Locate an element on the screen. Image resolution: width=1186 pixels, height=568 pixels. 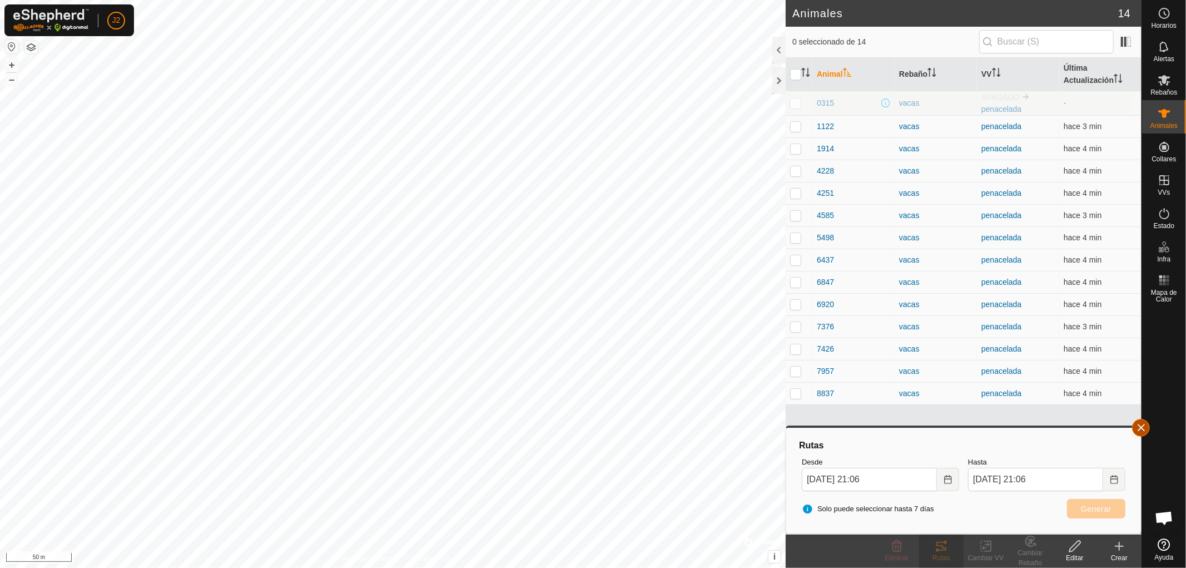
img: hasta is located at coordinates (1026, 97).